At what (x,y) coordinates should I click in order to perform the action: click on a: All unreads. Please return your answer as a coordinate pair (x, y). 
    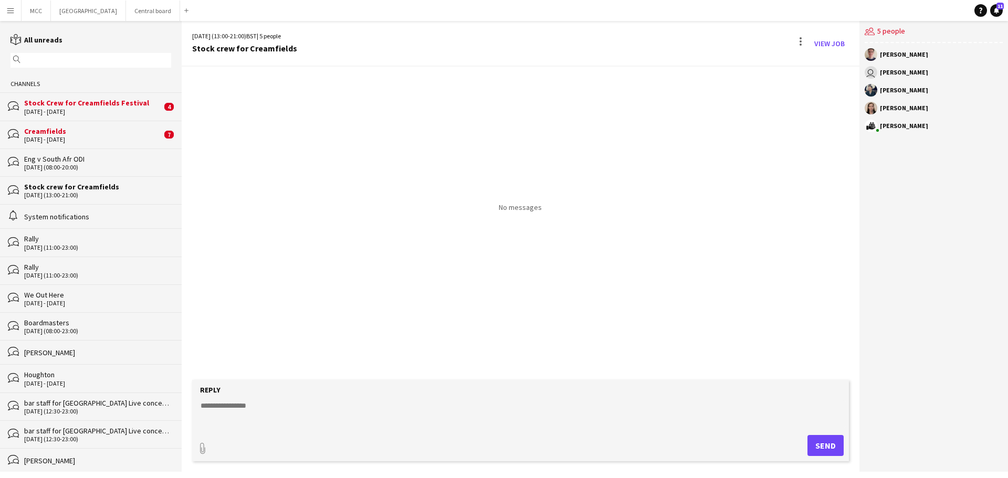
    Looking at the image, I should click on (36, 40).